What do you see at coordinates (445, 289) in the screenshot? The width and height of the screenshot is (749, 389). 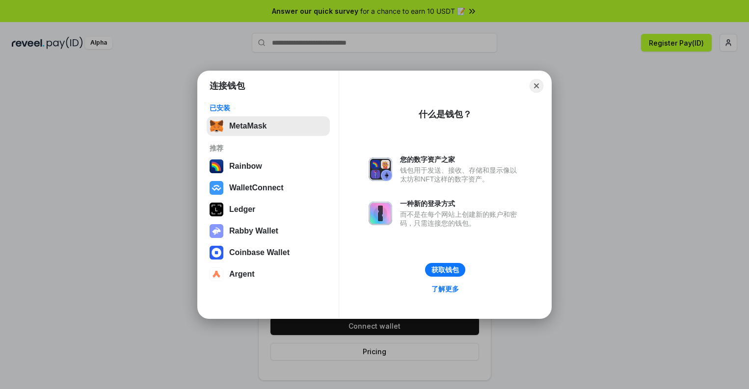 I see `div: 了解更多` at bounding box center [445, 289].